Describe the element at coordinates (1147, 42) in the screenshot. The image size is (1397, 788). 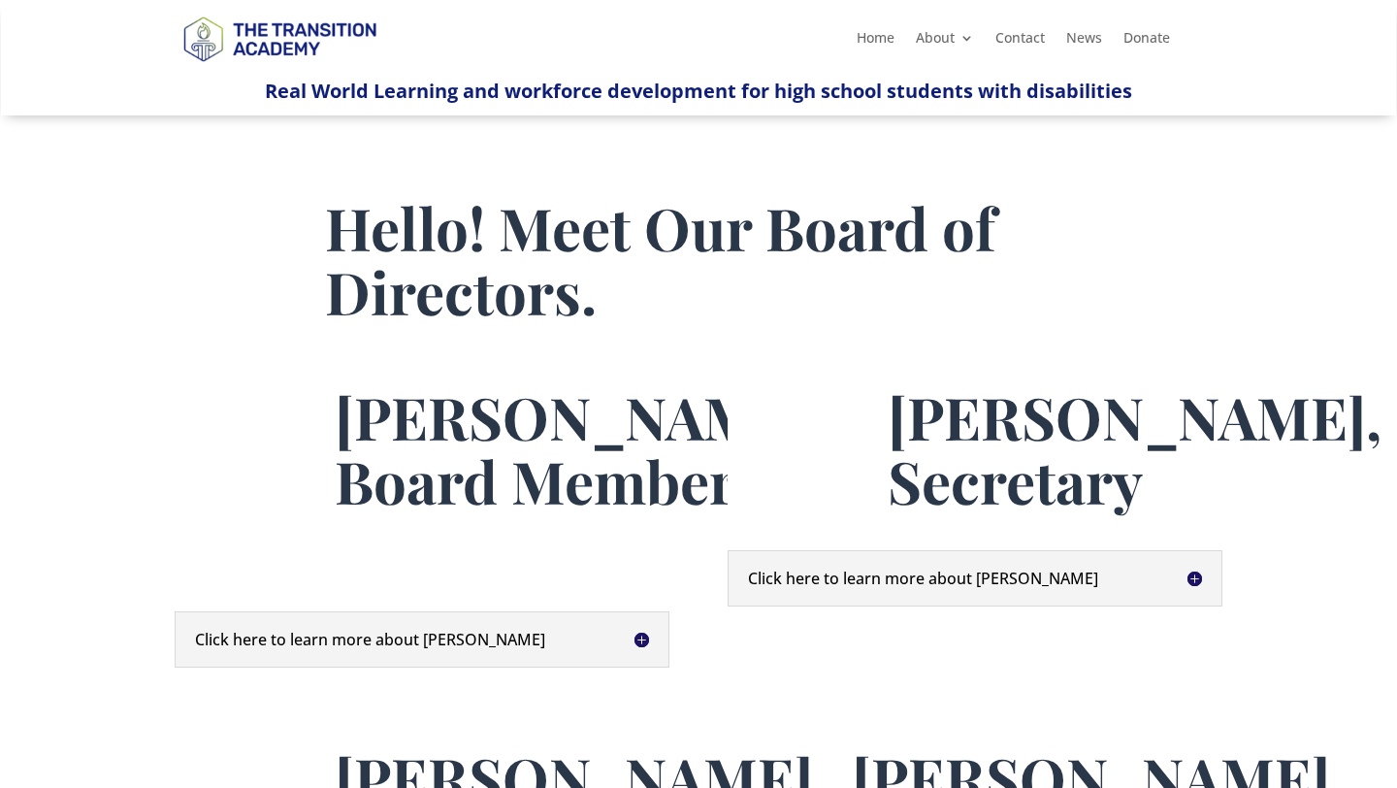
I see `a: Donate` at that location.